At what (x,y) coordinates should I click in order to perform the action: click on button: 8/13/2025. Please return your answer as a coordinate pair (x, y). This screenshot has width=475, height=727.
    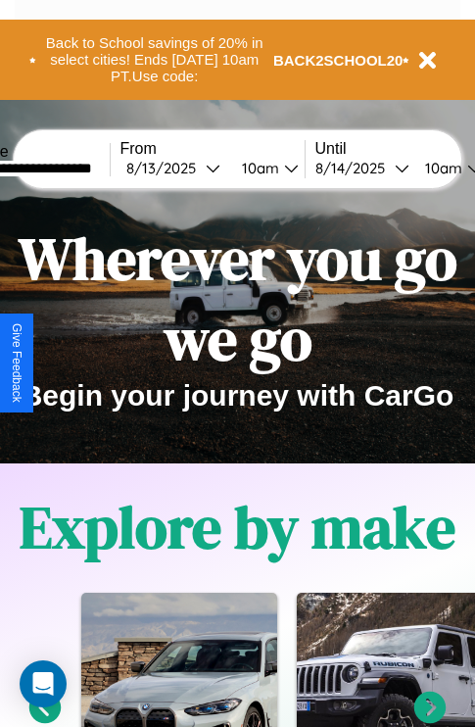
    Looking at the image, I should click on (173, 167).